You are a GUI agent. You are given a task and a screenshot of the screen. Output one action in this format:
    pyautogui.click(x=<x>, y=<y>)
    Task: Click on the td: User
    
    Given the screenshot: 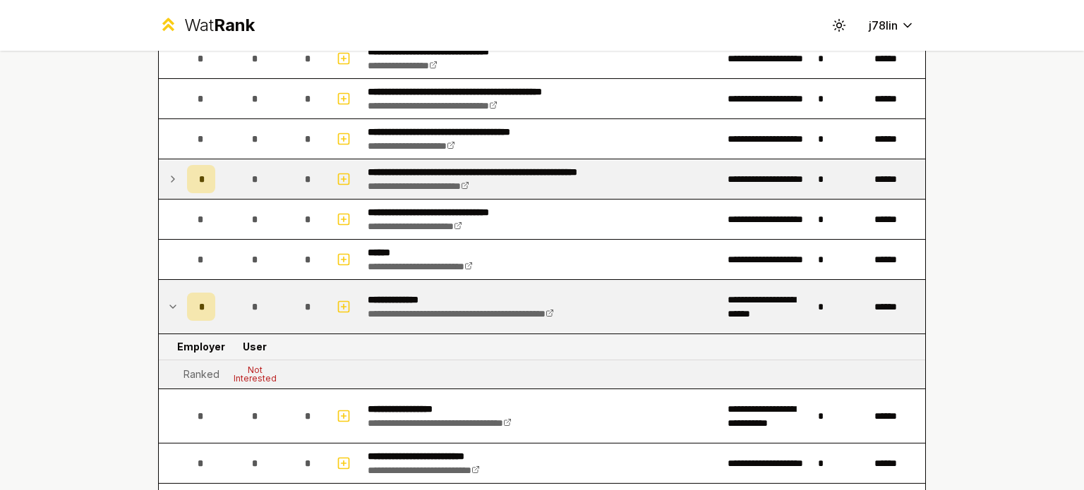 What is the action you would take?
    pyautogui.click(x=255, y=347)
    